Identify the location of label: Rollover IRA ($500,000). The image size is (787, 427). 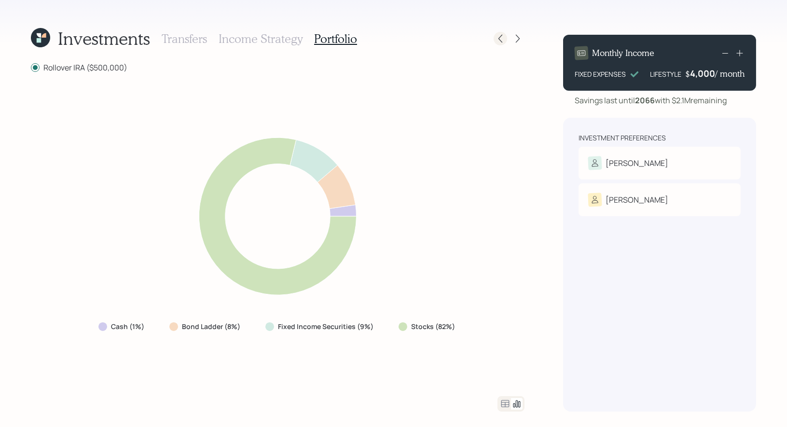
(79, 68).